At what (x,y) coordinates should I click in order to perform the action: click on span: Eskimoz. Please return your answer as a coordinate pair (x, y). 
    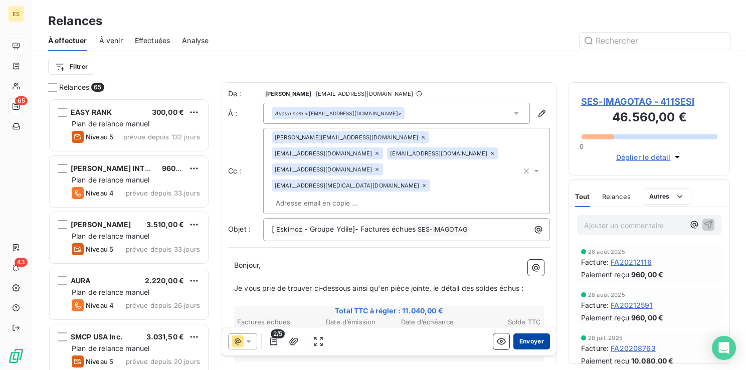
    Looking at the image, I should click on (289, 230).